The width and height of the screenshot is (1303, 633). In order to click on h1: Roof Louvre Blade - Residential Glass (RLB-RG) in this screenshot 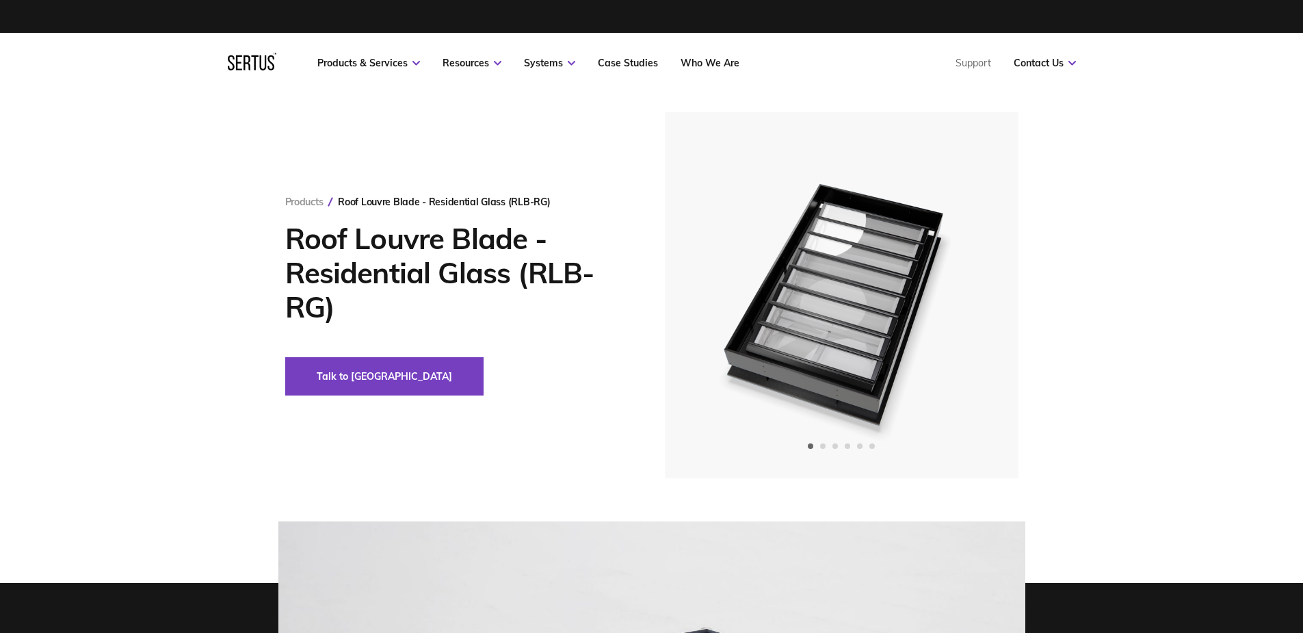, I will do `click(454, 273)`.